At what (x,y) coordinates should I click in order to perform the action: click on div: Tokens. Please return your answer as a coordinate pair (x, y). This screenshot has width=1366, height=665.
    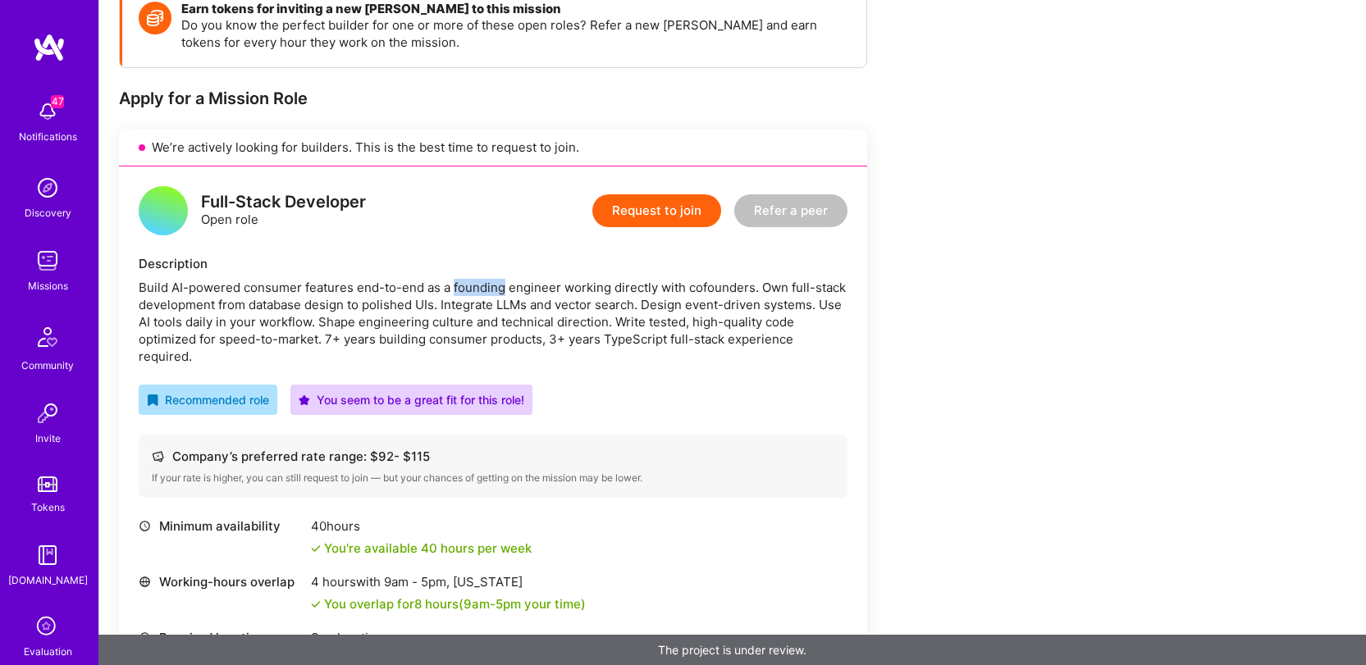
    Looking at the image, I should click on (48, 507).